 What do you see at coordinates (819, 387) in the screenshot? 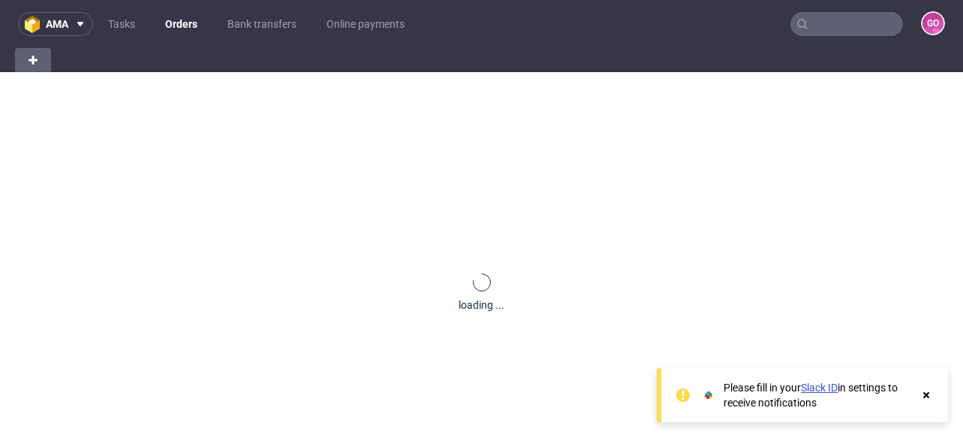
I see `a: Slack ID` at bounding box center [819, 387].